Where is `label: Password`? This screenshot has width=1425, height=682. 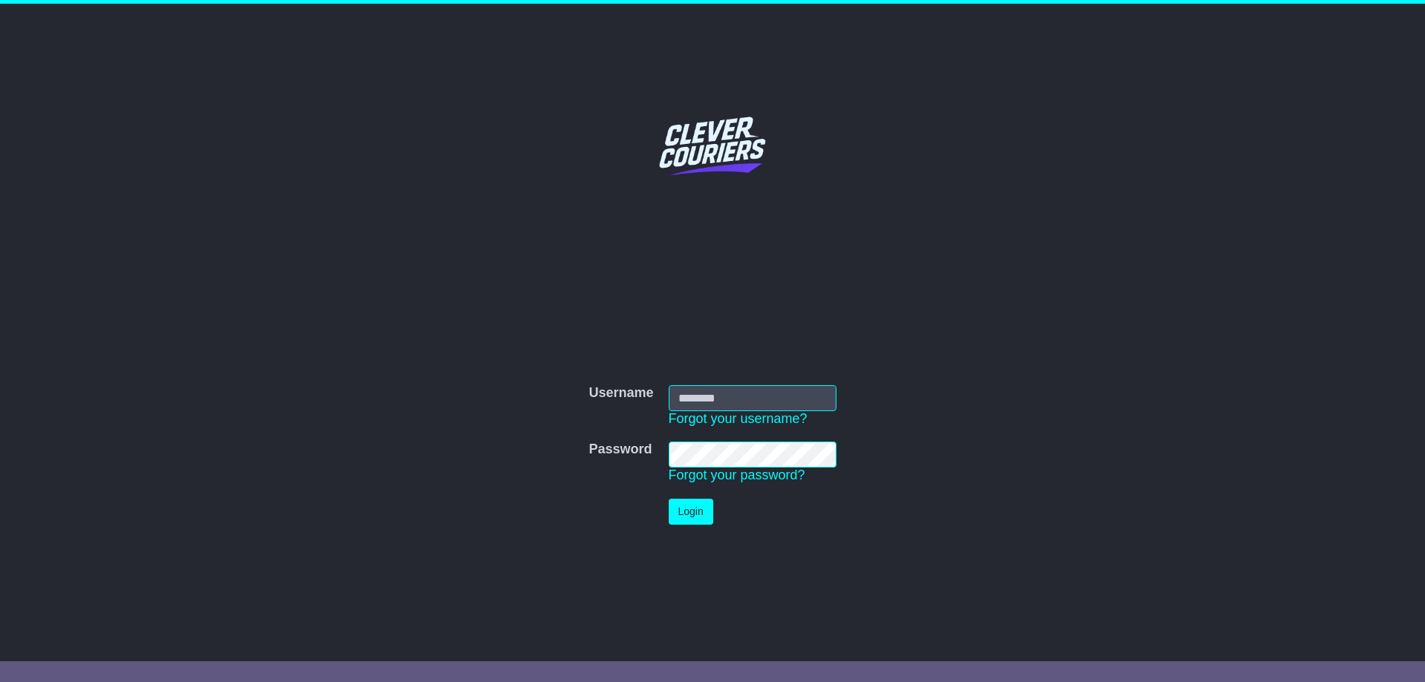
label: Password is located at coordinates (620, 450).